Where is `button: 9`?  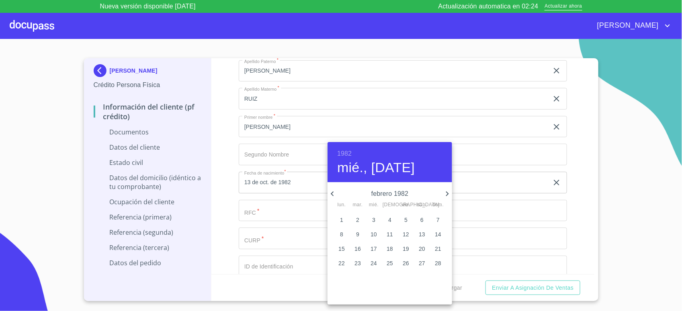 button: 9 is located at coordinates (357, 235).